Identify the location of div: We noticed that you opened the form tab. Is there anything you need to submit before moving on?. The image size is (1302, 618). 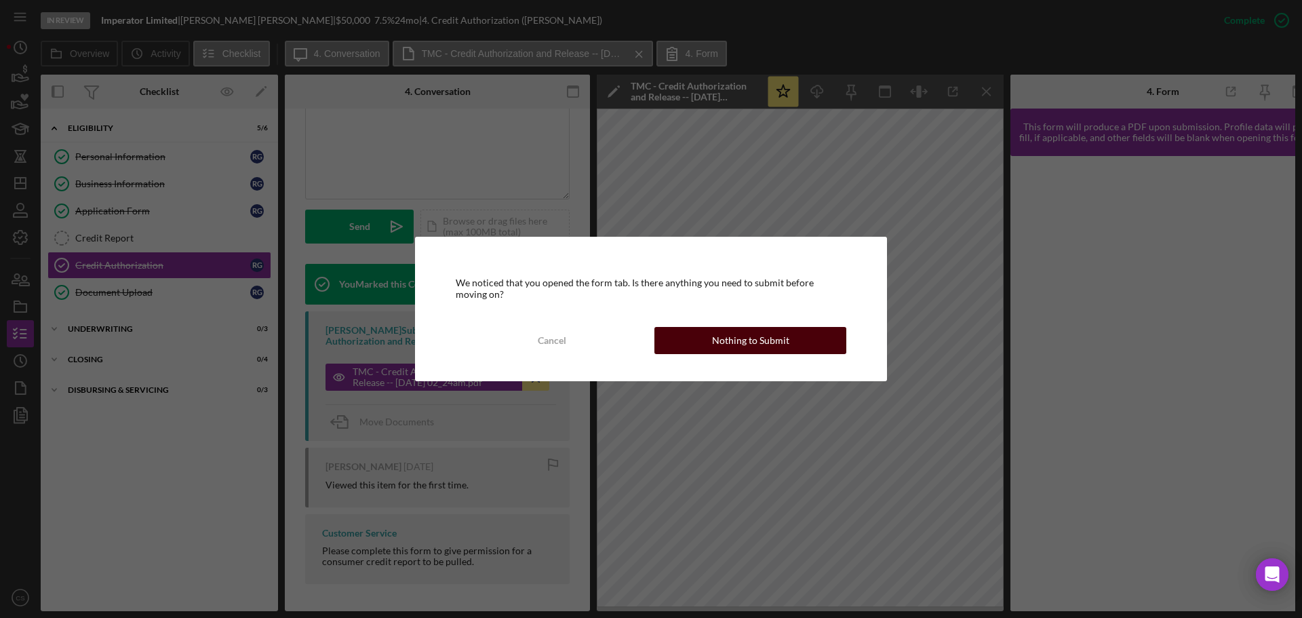
(651, 288).